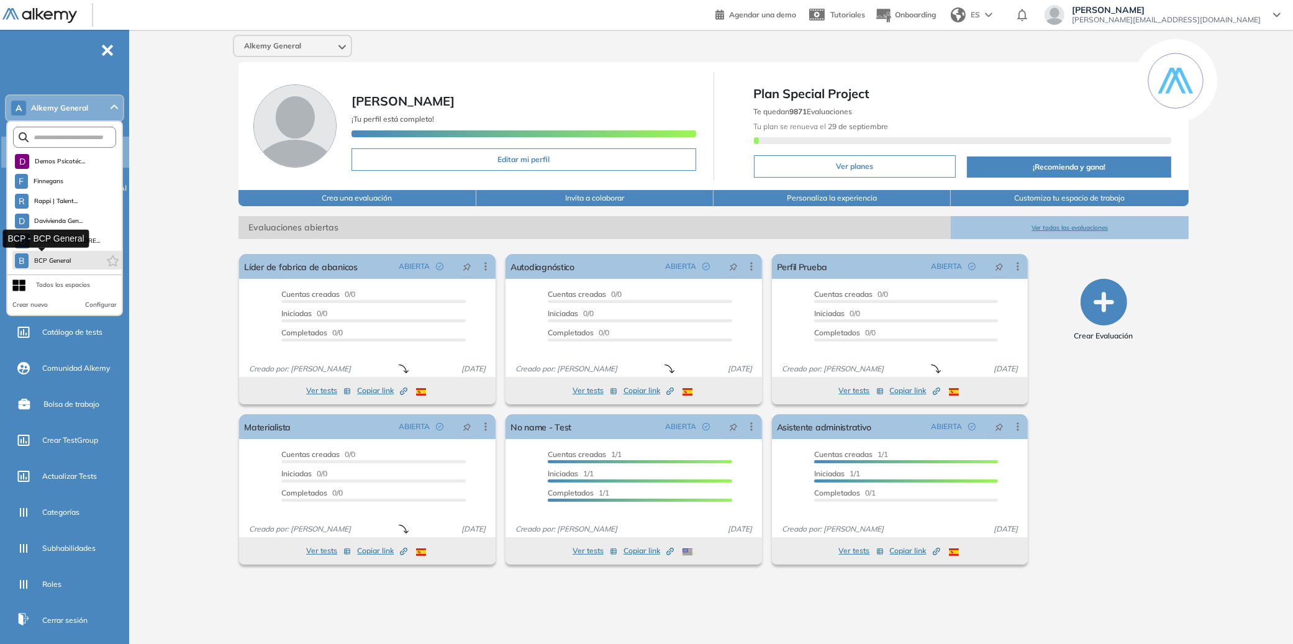 This screenshot has width=1293, height=644. I want to click on span: 0/1, so click(845, 492).